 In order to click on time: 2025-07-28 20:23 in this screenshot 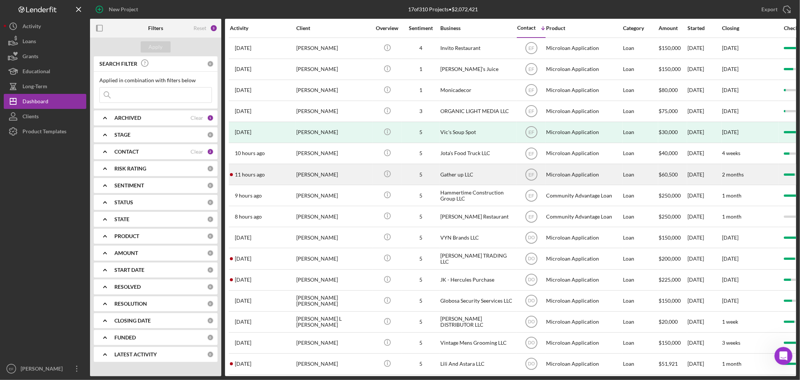, I will do `click(243, 132)`.